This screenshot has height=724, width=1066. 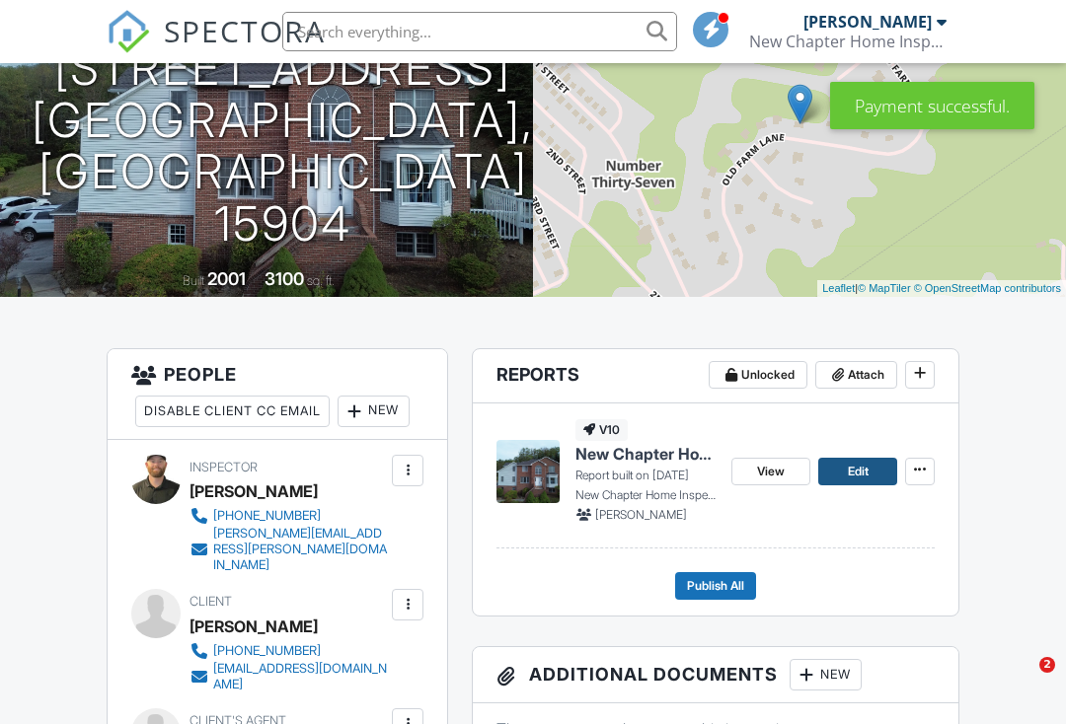 I want to click on span: Inspector, so click(x=223, y=467).